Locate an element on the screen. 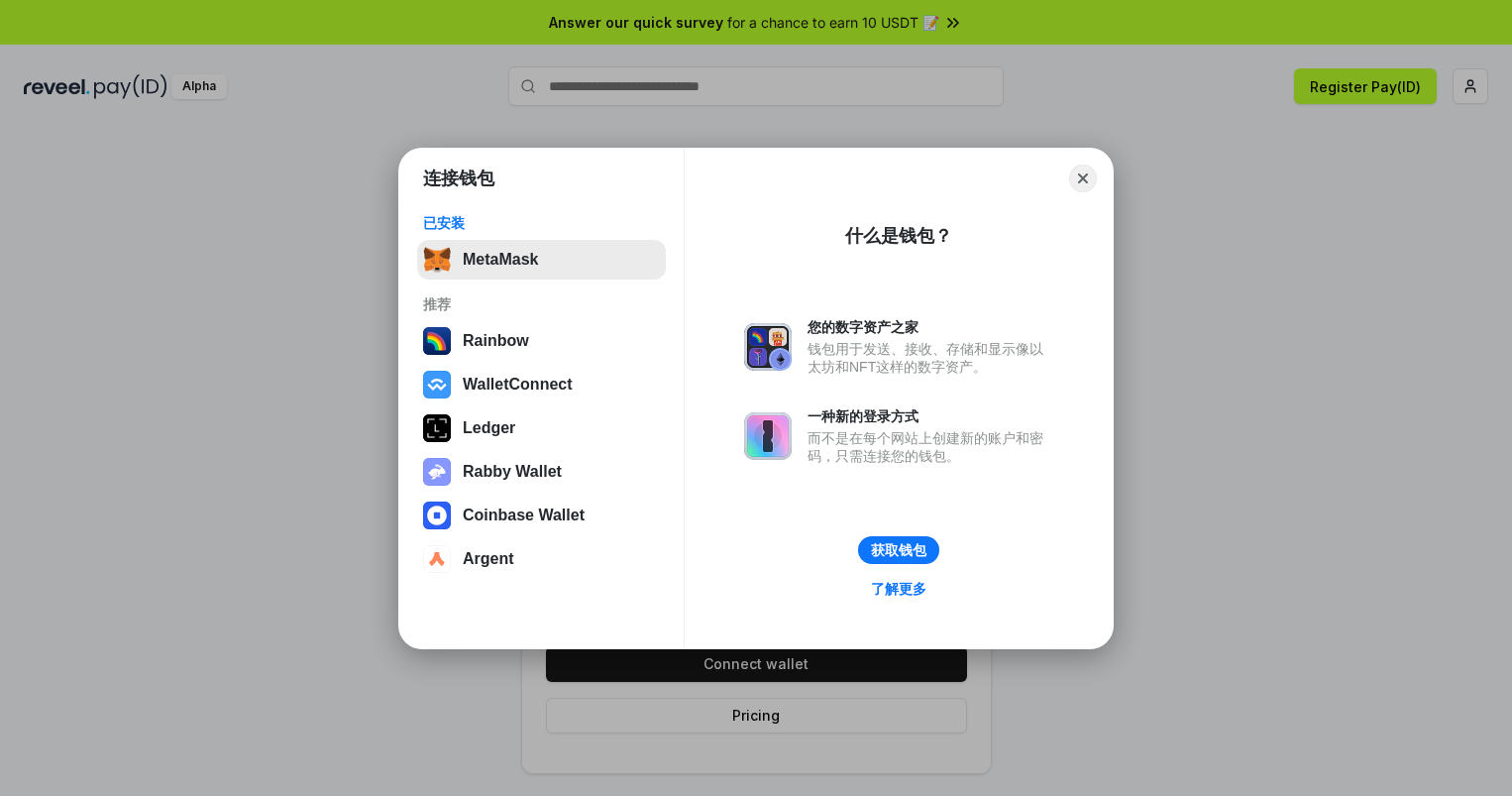 The width and height of the screenshot is (1512, 796). div: Rainbow is located at coordinates (495, 341).